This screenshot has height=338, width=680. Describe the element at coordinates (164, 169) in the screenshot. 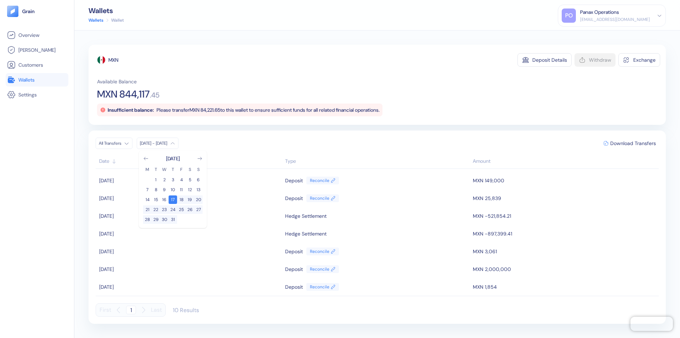

I see `th: Wednesday` at that location.